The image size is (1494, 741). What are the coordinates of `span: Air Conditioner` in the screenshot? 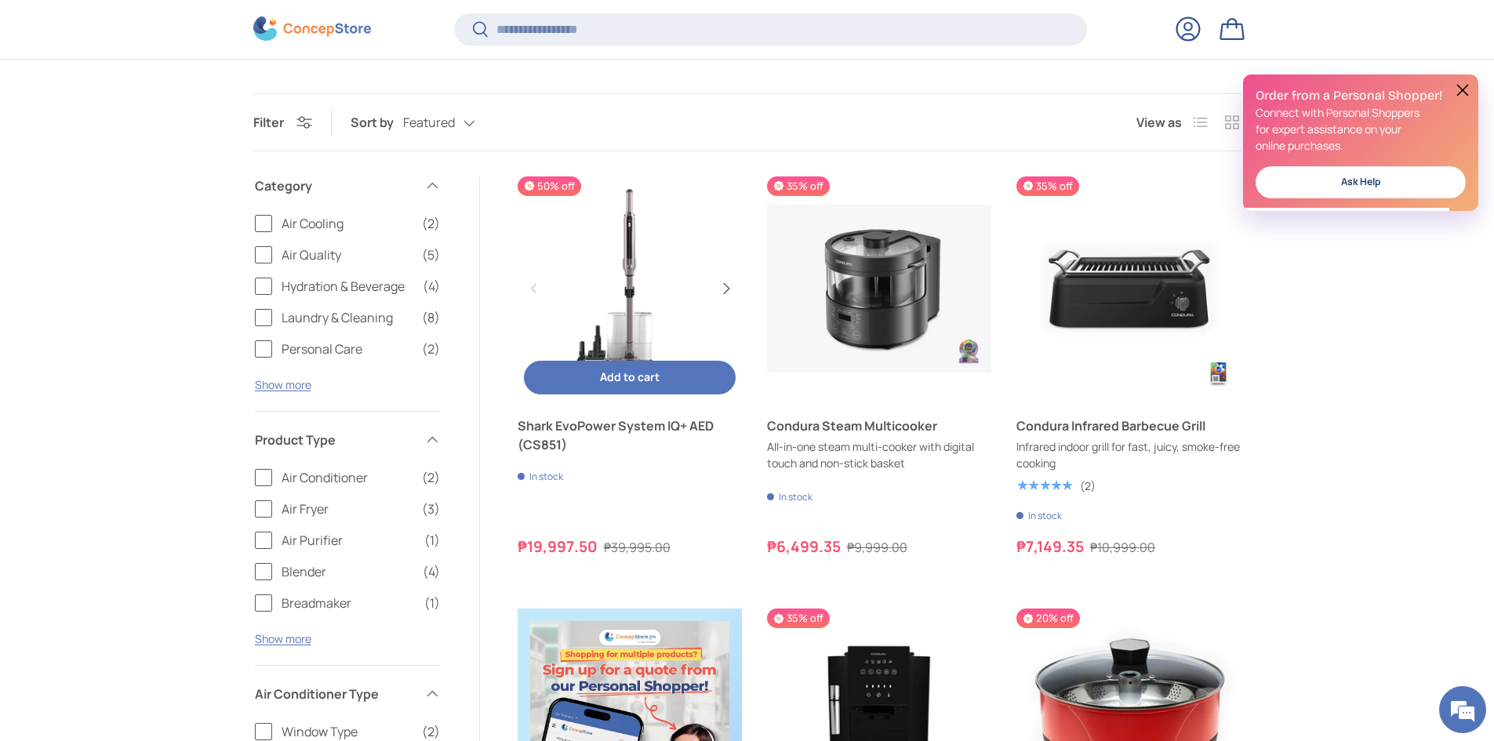 It's located at (347, 477).